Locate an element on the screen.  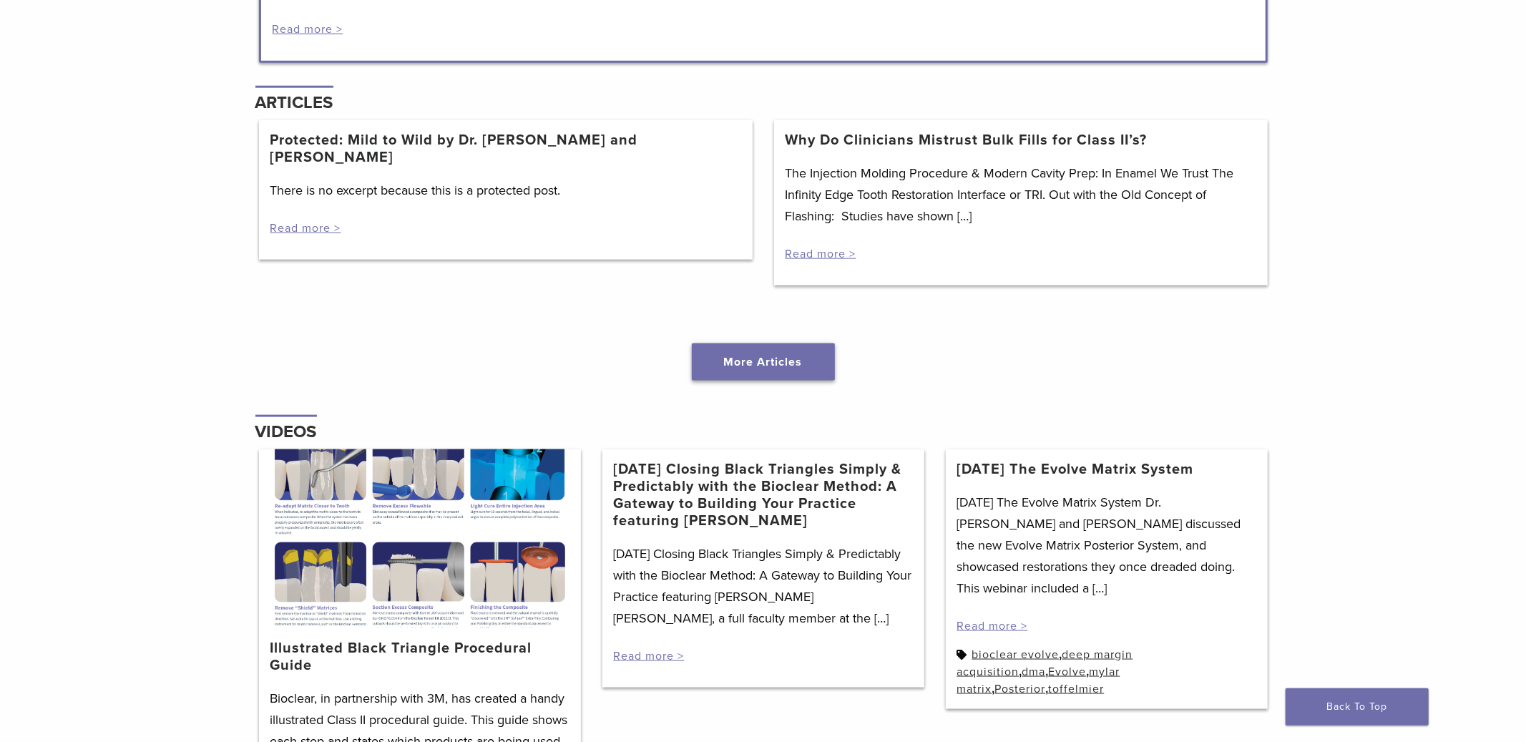
a: Back To Top is located at coordinates (1357, 707).